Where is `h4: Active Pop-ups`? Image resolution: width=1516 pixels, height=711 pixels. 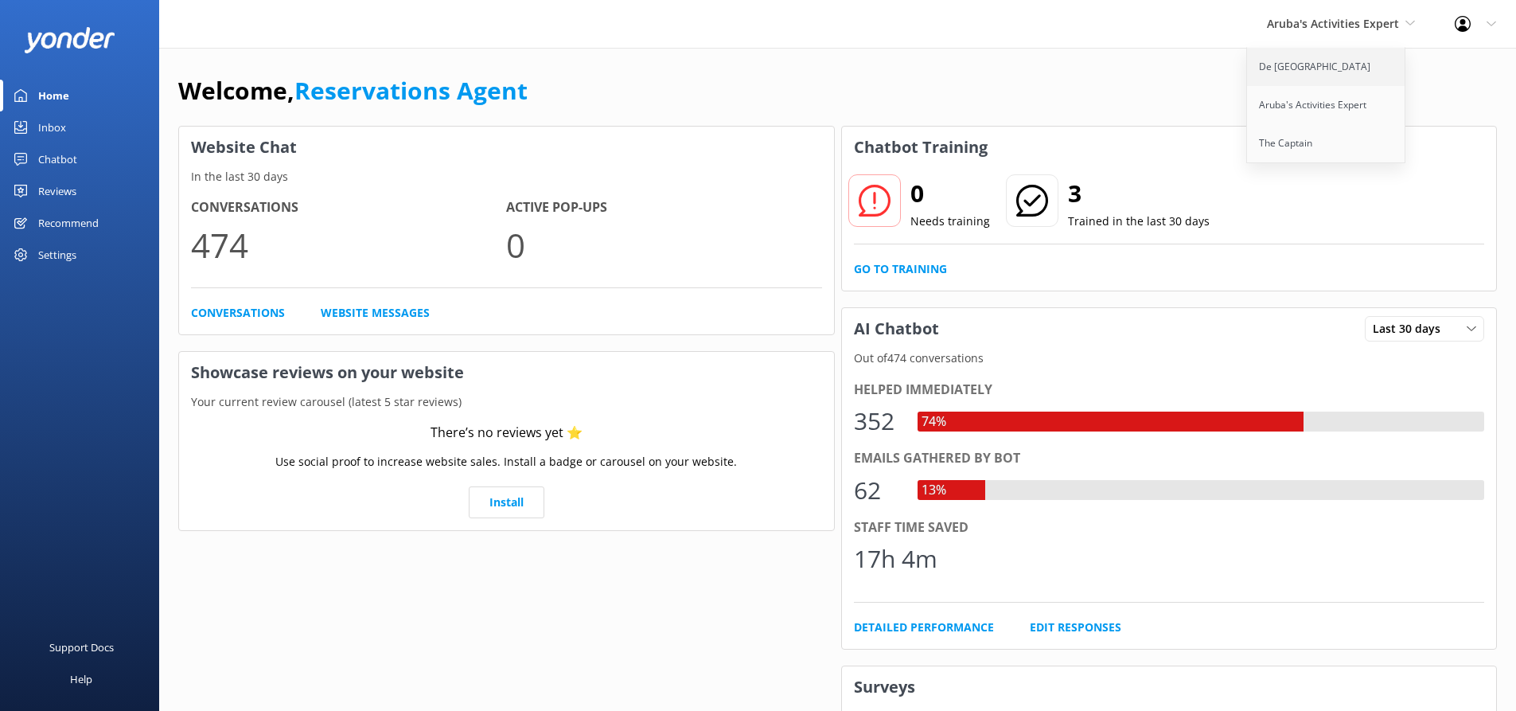
h4: Active Pop-ups is located at coordinates (664, 208).